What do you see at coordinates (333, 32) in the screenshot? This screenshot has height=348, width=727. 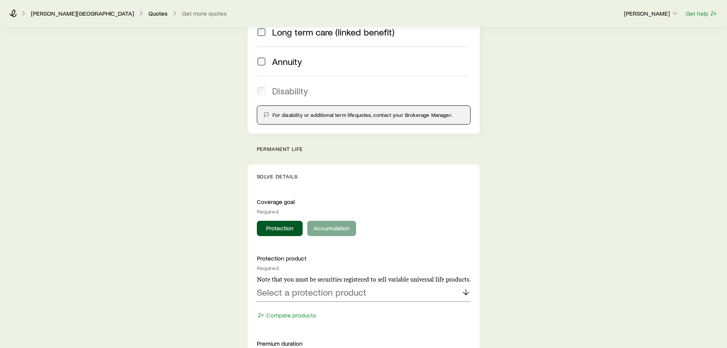 I see `span: Long term care (linked benefit)` at bounding box center [333, 32].